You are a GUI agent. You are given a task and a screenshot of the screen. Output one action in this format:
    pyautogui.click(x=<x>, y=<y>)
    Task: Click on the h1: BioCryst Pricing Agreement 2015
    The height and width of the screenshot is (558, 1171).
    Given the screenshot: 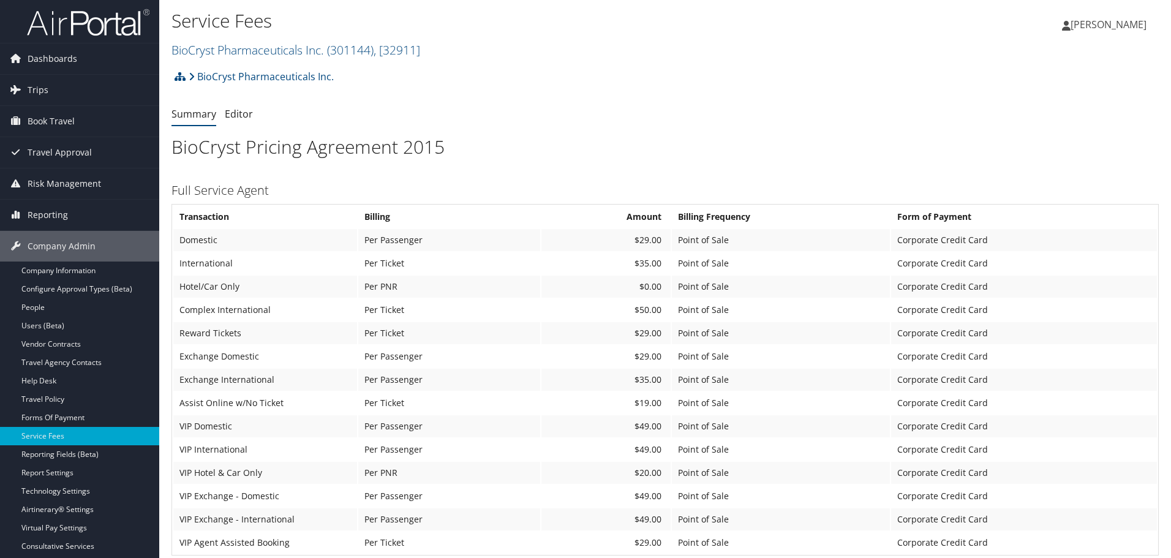 What is the action you would take?
    pyautogui.click(x=665, y=147)
    